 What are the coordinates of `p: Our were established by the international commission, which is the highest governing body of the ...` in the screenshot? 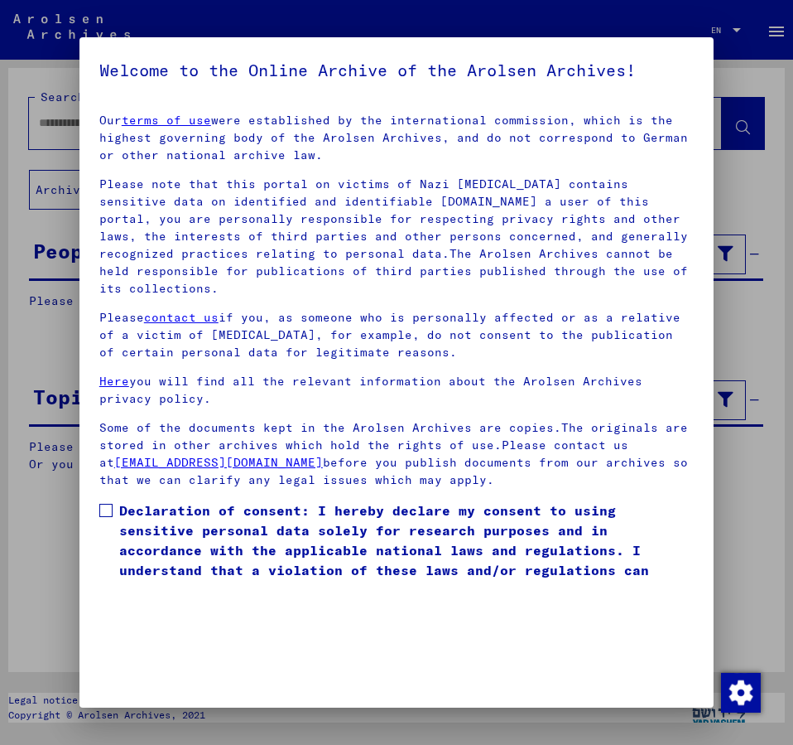 It's located at (397, 137).